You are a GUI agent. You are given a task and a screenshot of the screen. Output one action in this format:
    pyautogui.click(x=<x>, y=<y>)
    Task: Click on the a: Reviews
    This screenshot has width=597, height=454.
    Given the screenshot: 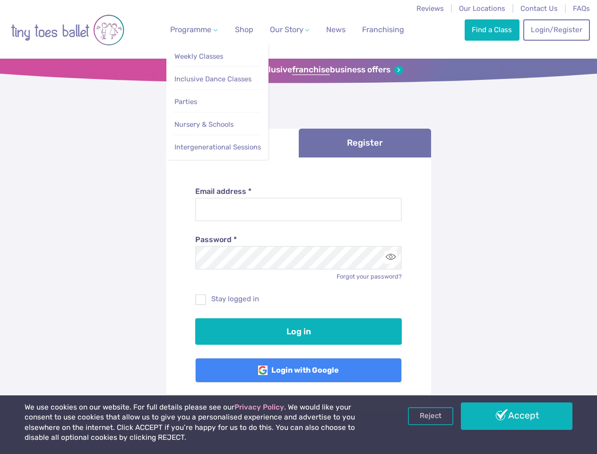 What is the action you would take?
    pyautogui.click(x=430, y=9)
    